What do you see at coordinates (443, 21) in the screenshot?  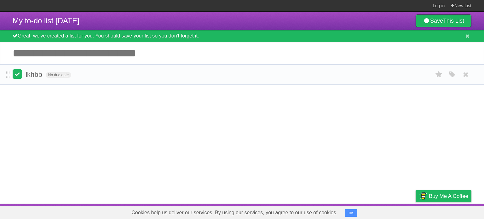 I see `a: SaveThis List` at bounding box center [443, 21].